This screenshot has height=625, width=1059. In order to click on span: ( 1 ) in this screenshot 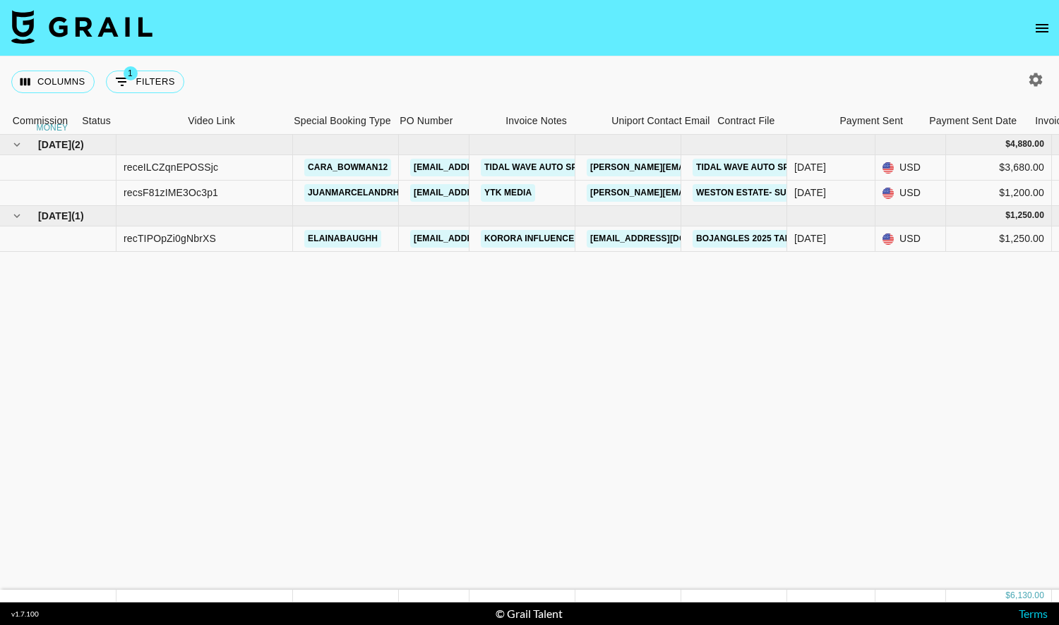, I will do `click(78, 216)`.